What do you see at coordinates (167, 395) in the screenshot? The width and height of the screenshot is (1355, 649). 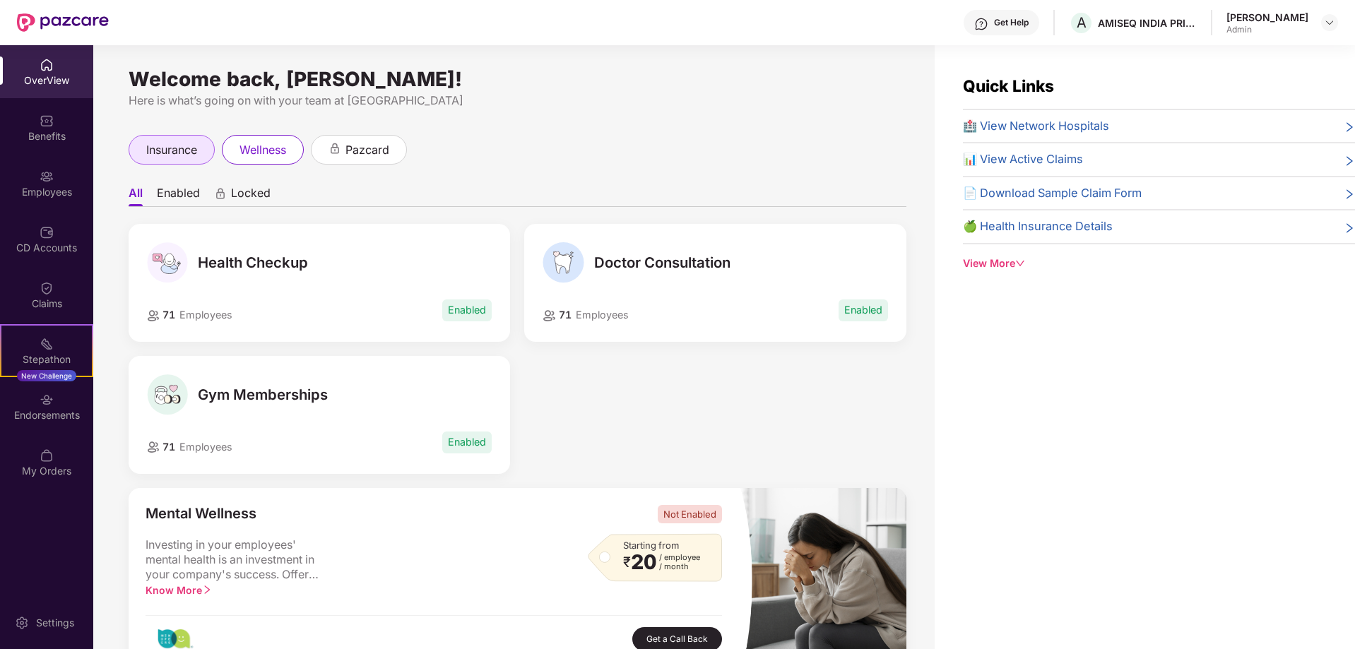 I see `img: Gym Memberships` at bounding box center [167, 395].